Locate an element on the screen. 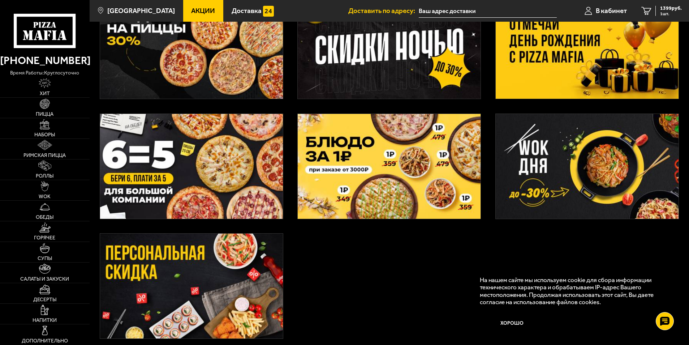 This screenshot has width=689, height=345. span: Десерты is located at coordinates (45, 300).